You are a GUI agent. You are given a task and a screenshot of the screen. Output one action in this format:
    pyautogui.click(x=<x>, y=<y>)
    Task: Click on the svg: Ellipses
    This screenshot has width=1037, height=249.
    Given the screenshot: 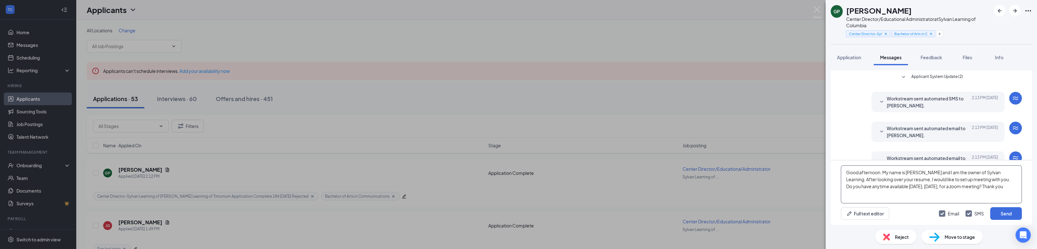 What is the action you would take?
    pyautogui.click(x=1028, y=11)
    